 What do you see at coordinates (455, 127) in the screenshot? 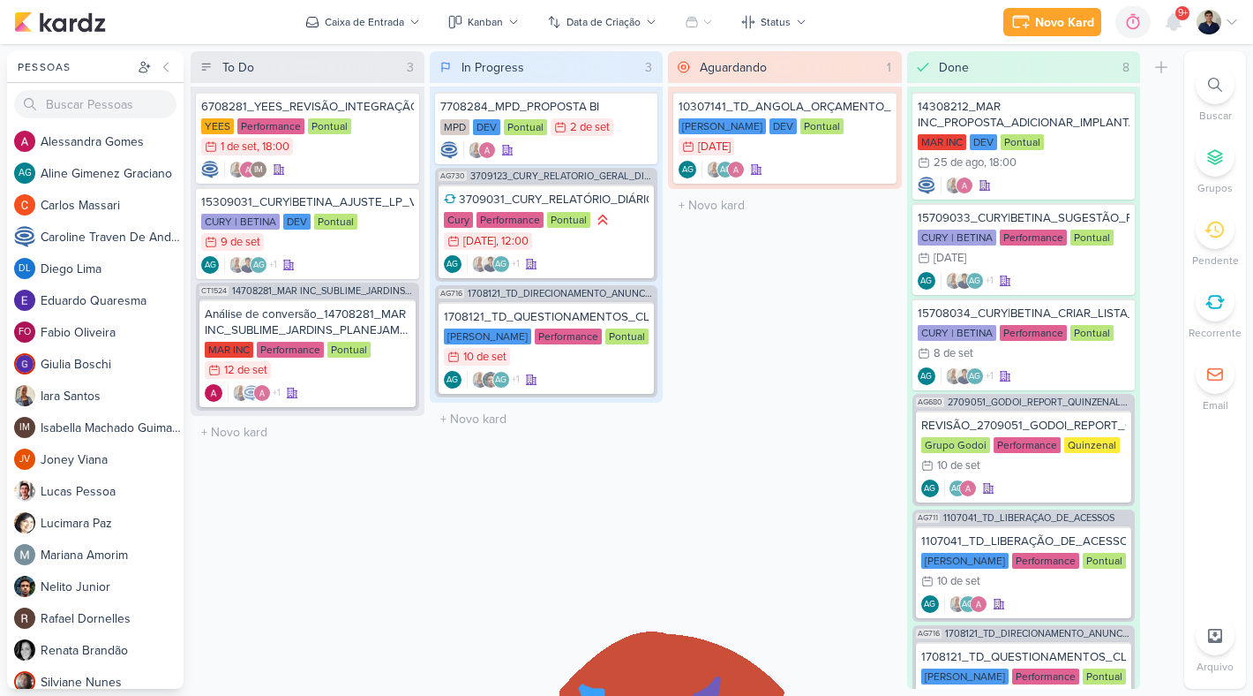
I see `div: MPD` at bounding box center [455, 127].